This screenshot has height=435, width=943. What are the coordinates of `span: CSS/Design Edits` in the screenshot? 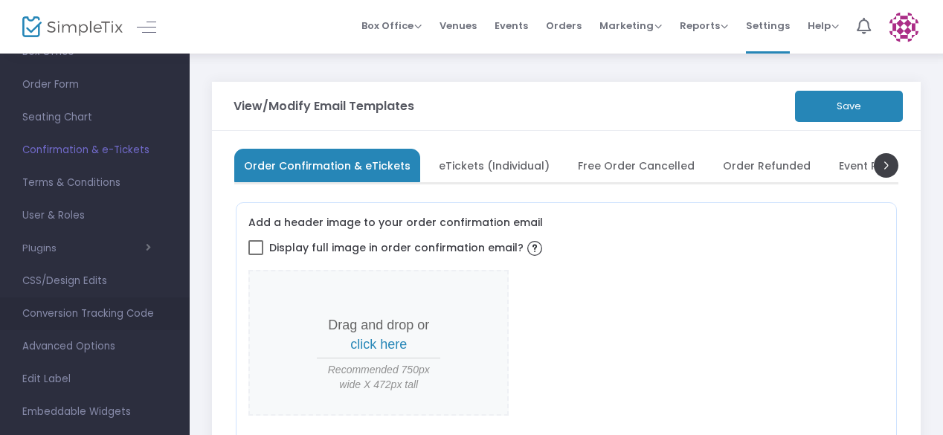 It's located at (94, 281).